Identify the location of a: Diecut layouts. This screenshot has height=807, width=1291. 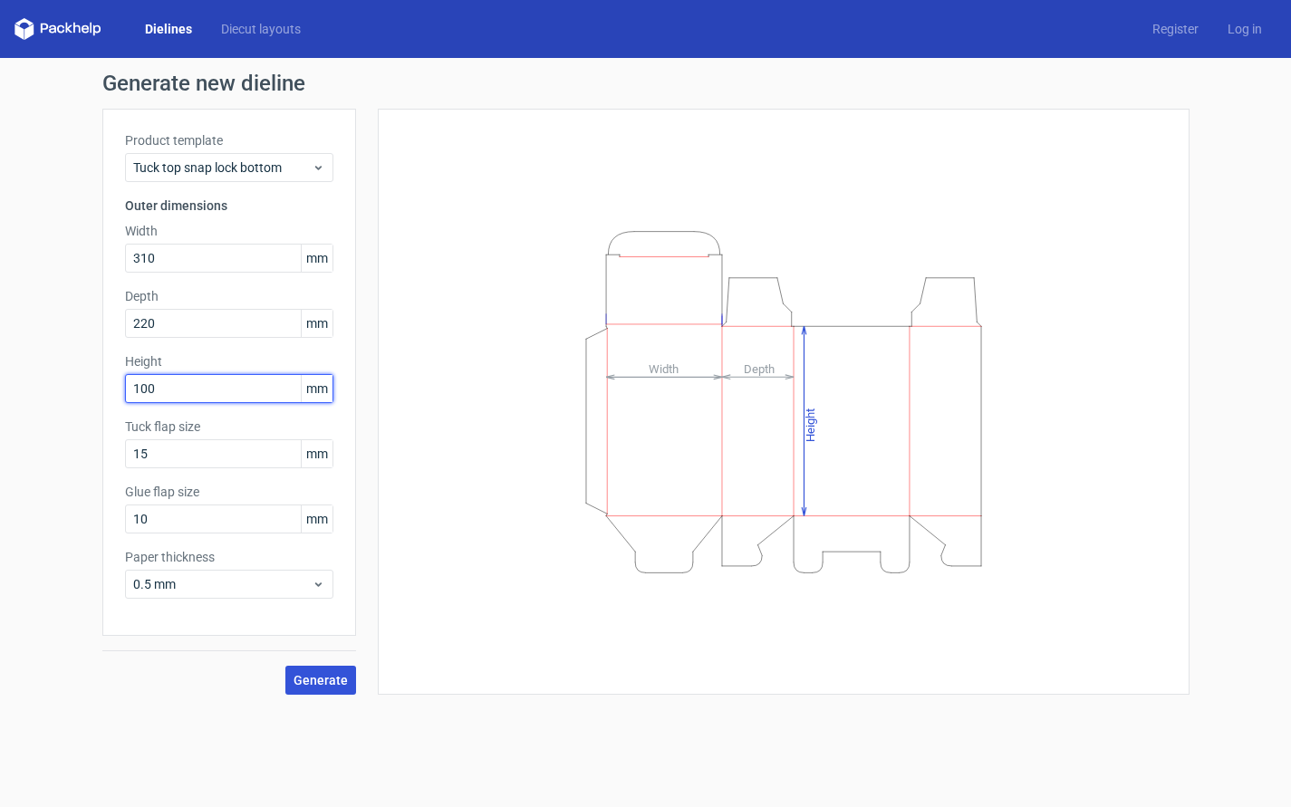
(261, 29).